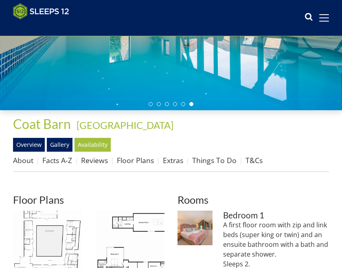  What do you see at coordinates (92, 145) in the screenshot?
I see `a: Availability` at bounding box center [92, 145].